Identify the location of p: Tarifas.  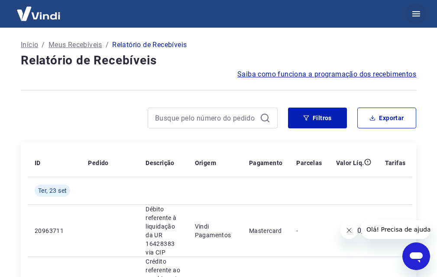
(395, 163).